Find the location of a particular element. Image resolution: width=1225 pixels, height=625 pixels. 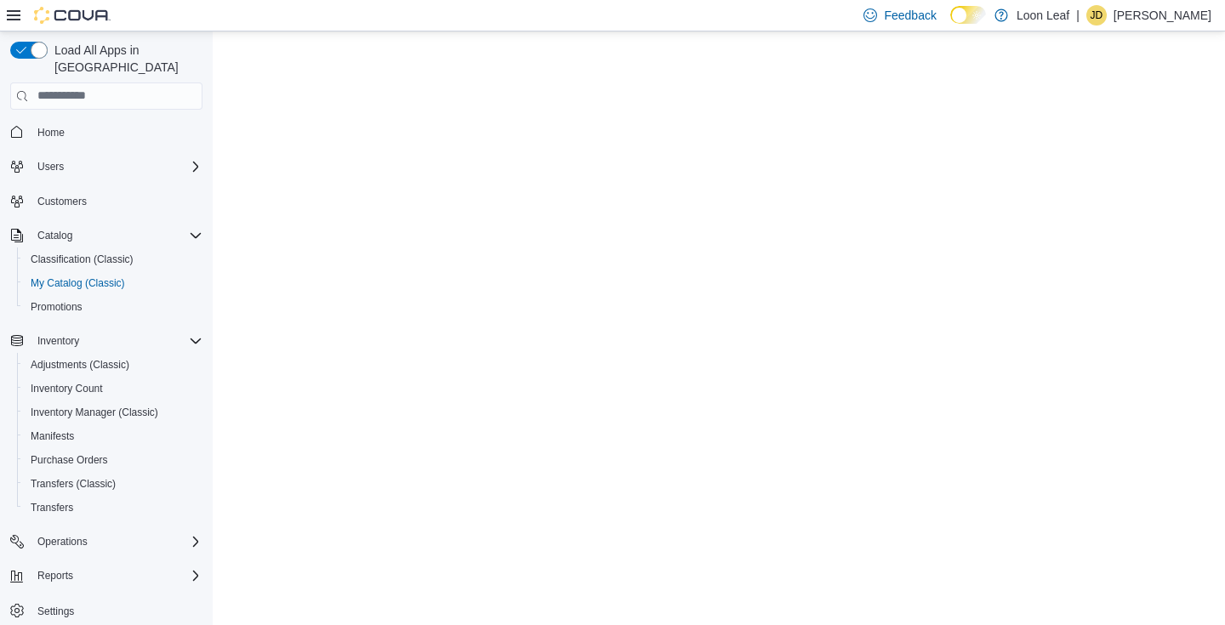

a: Purchase Orders is located at coordinates (69, 460).